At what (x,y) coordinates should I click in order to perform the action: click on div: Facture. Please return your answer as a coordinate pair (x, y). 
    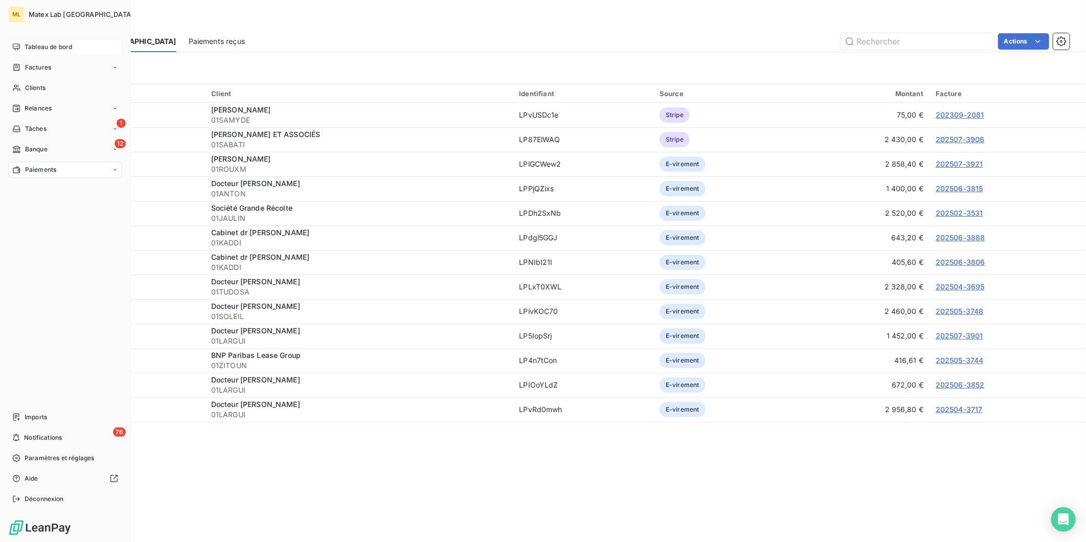
    Looking at the image, I should click on (1007, 94).